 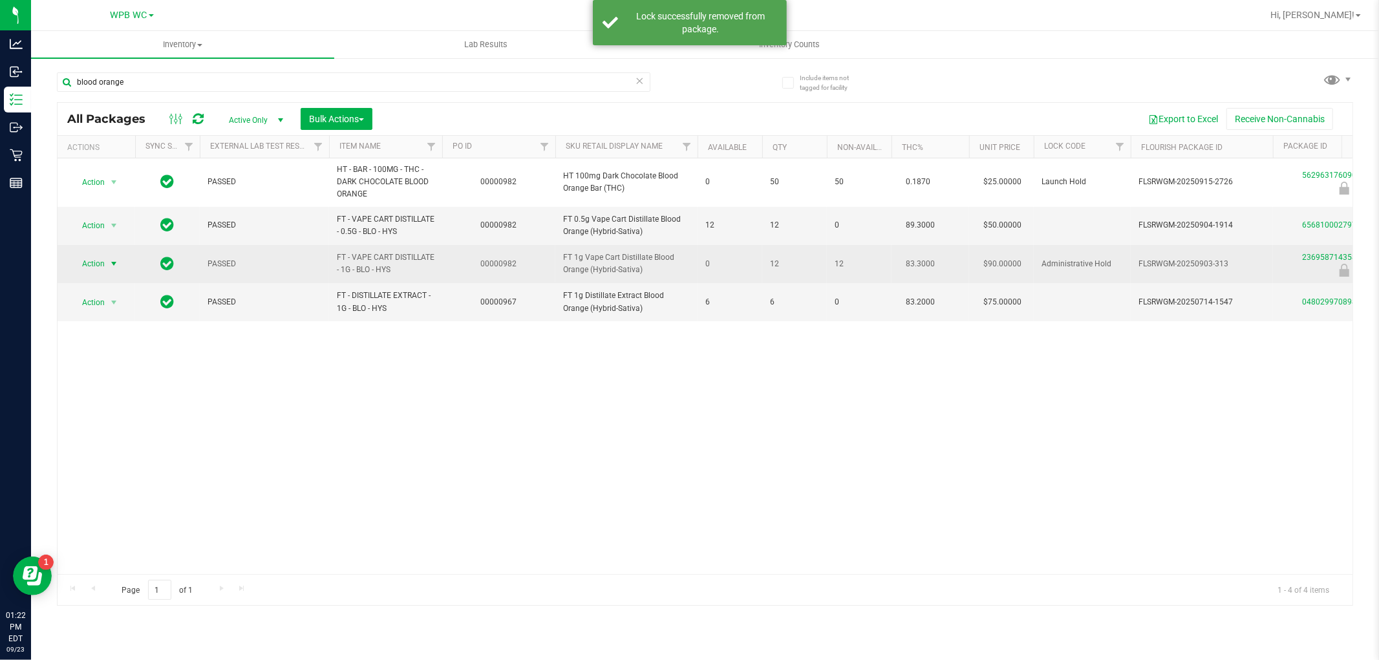 I want to click on a: Qty, so click(x=780, y=147).